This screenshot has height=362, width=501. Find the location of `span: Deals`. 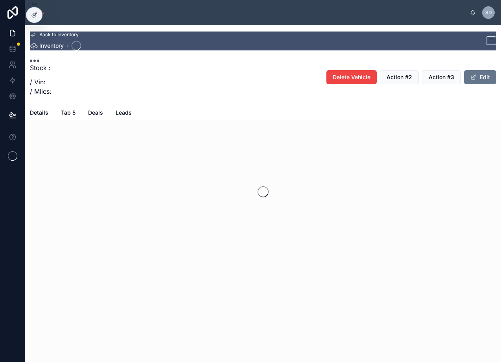

span: Deals is located at coordinates (96, 113).